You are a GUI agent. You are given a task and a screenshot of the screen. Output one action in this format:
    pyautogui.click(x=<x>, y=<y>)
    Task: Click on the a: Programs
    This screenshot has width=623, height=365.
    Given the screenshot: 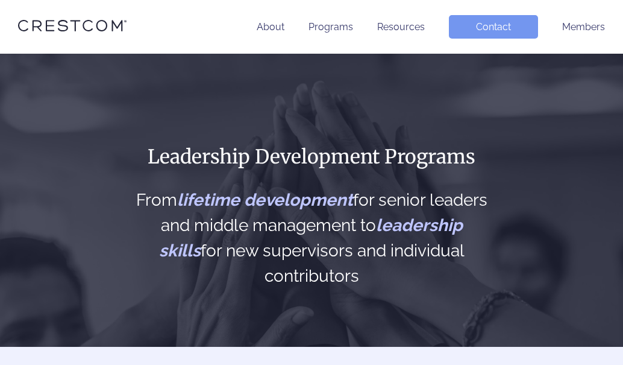 What is the action you would take?
    pyautogui.click(x=331, y=27)
    